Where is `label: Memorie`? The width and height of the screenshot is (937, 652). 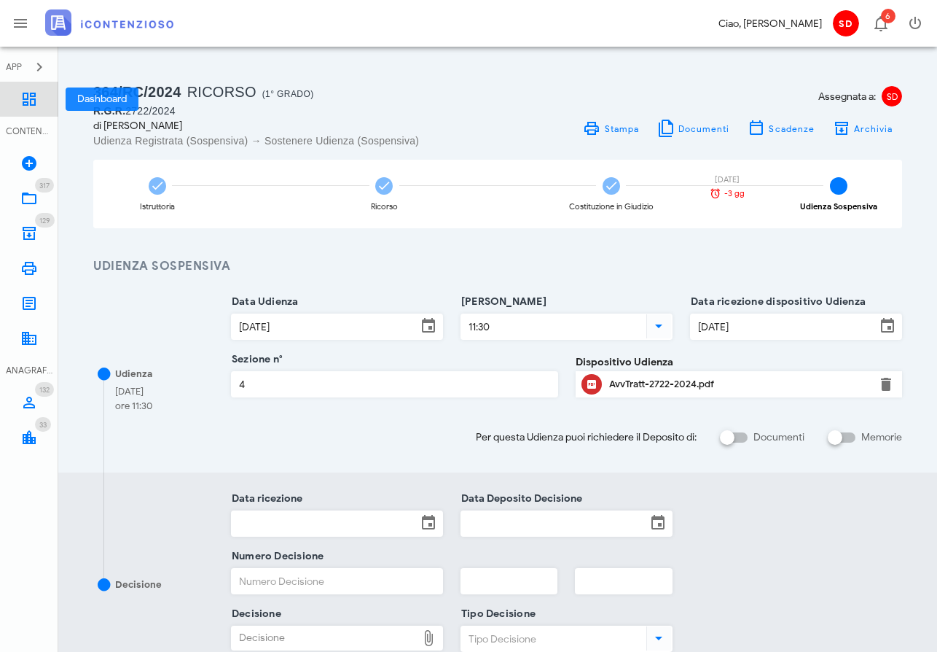
label: Memorie is located at coordinates (882, 437).